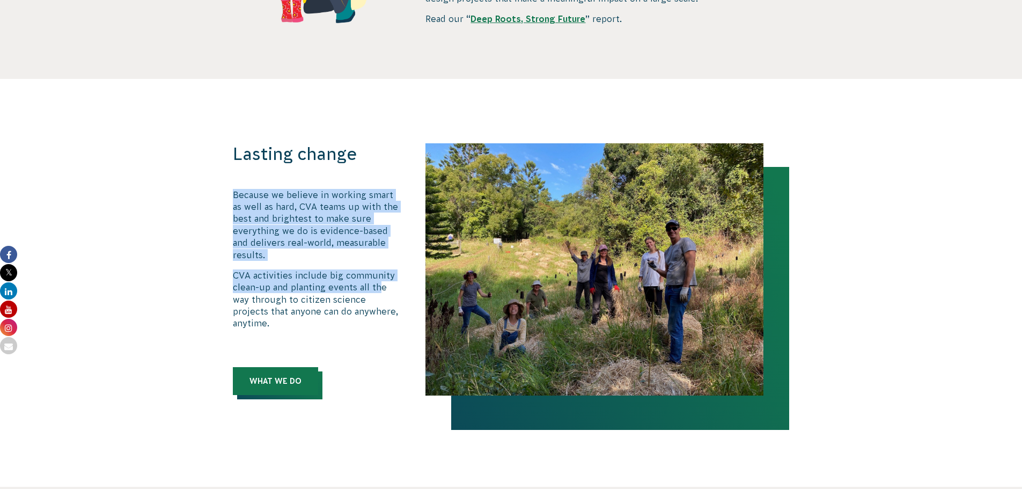 The image size is (1022, 489). What do you see at coordinates (318, 299) in the screenshot?
I see `p: CVA activities include big community clean-up and planting events all the way through to citizen ...` at bounding box center [318, 299].